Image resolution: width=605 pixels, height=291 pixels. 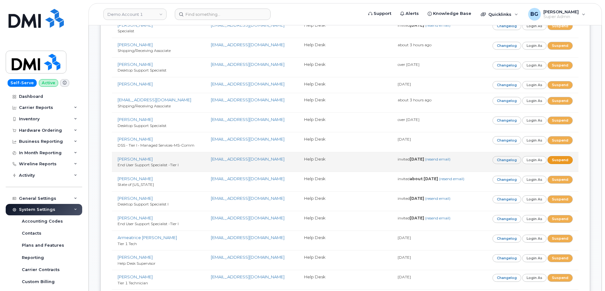 What do you see at coordinates (156, 145) in the screenshot?
I see `small: DSS - Tier I • Managed Services-MS-Comm` at bounding box center [156, 145].